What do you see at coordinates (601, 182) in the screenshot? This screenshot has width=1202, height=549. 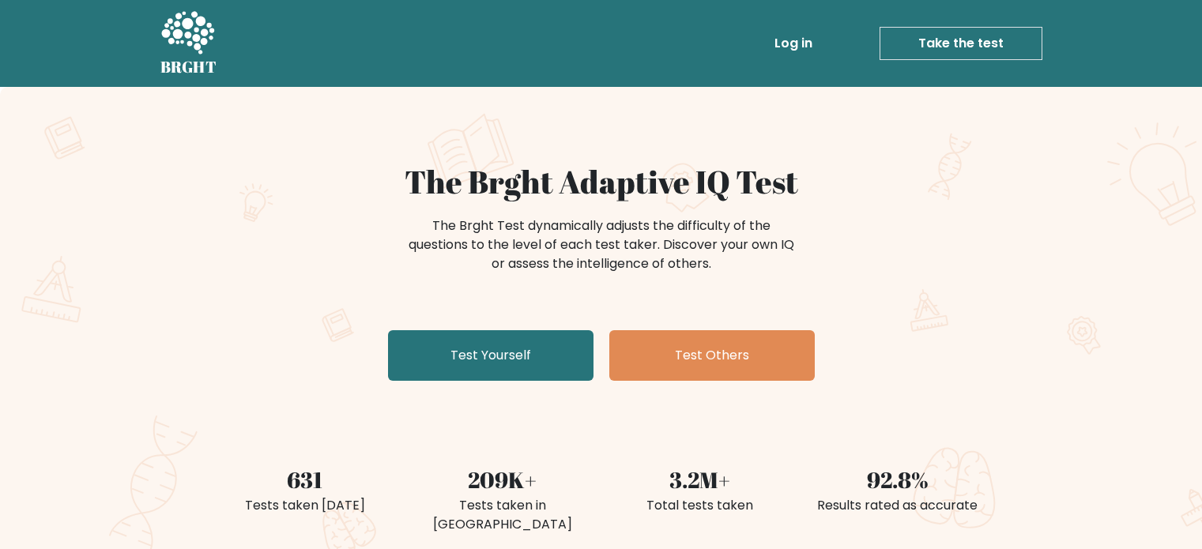 I see `h1: The Brght Adaptive IQ Test` at bounding box center [601, 182].